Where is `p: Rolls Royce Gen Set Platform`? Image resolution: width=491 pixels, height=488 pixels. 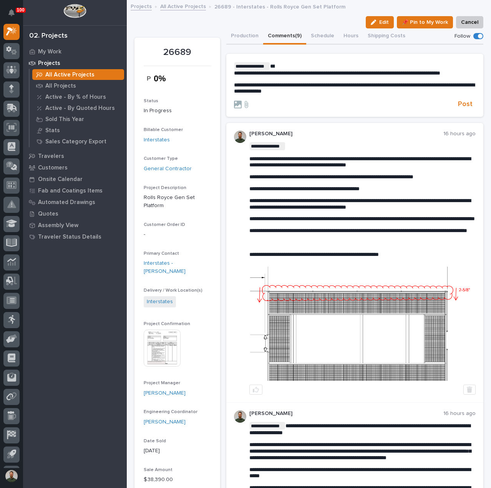
p: Rolls Royce Gen Set Platform is located at coordinates (177, 202).